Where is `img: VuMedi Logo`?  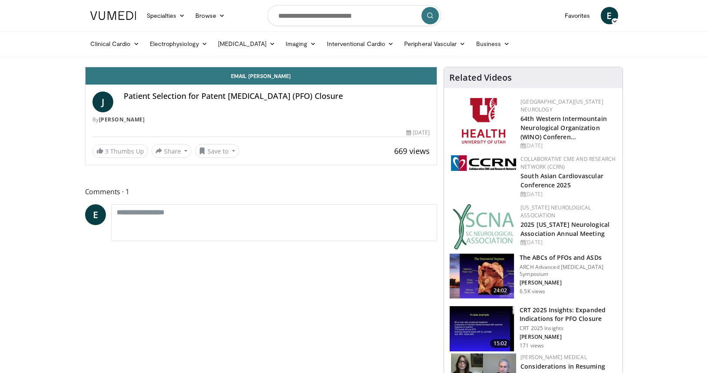
img: VuMedi Logo is located at coordinates (113, 16).